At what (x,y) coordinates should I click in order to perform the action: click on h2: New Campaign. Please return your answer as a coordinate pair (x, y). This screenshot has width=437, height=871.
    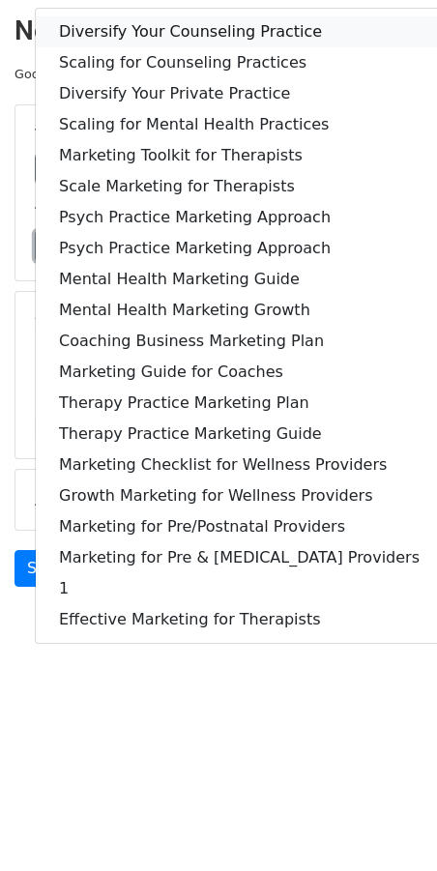
    Looking at the image, I should click on (219, 31).